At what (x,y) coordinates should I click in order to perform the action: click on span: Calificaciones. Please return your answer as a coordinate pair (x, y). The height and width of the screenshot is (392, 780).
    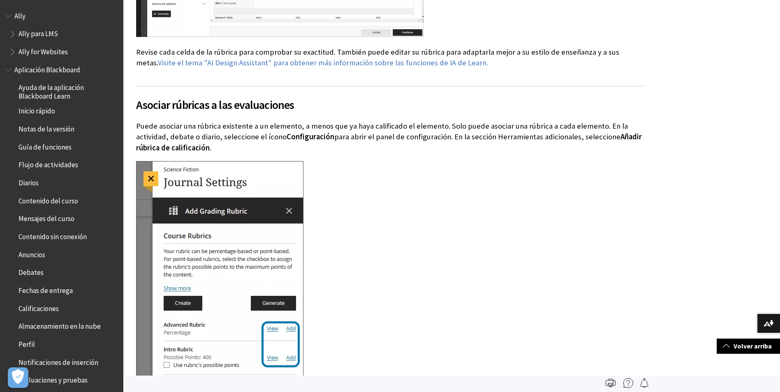
    Looking at the image, I should click on (39, 307).